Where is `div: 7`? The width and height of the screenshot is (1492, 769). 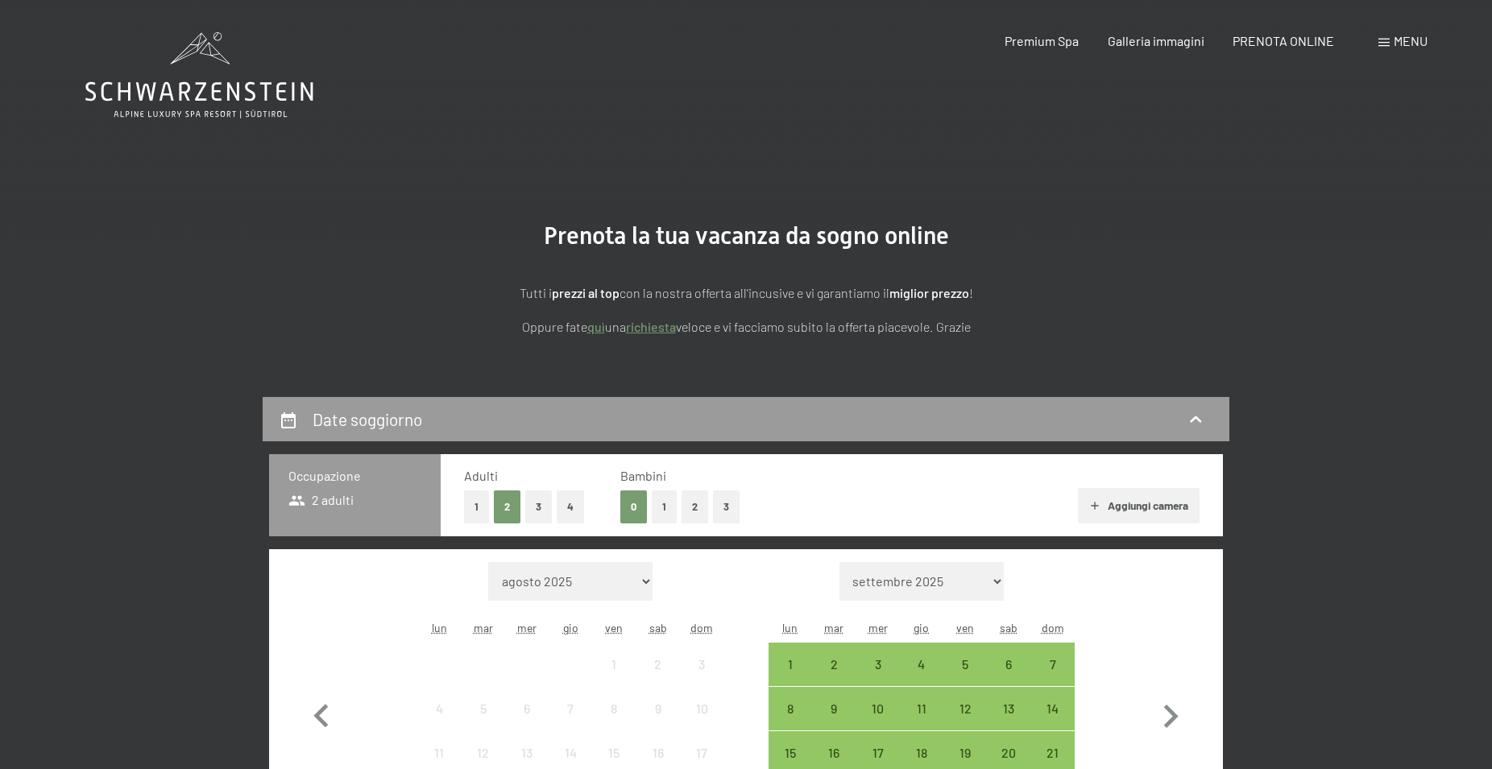 div: 7 is located at coordinates (1053, 678).